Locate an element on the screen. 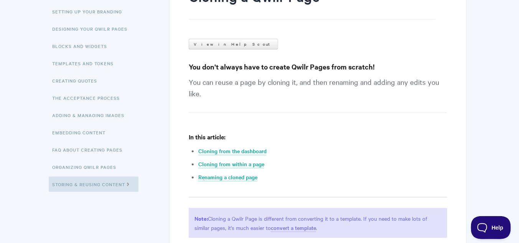  a: Setting up your Branding is located at coordinates (90, 12).